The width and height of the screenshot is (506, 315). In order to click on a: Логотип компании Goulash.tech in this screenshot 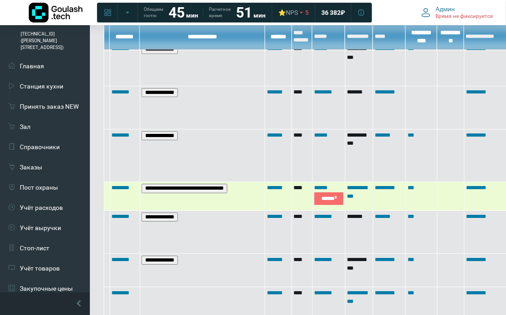, I will do `click(56, 13)`.